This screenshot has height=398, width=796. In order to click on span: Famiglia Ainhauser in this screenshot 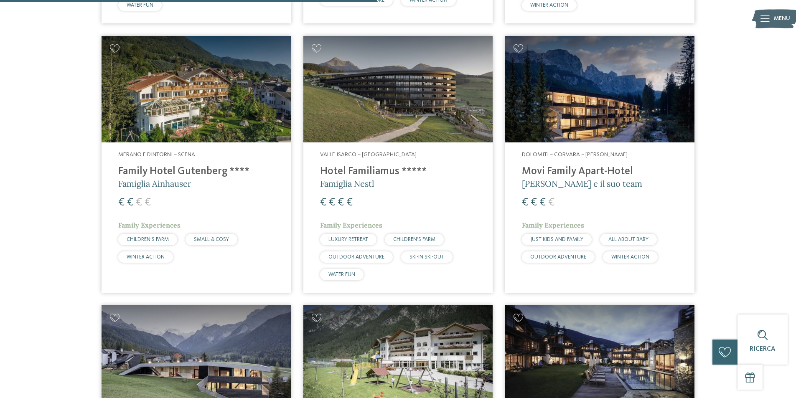, I will do `click(155, 184)`.